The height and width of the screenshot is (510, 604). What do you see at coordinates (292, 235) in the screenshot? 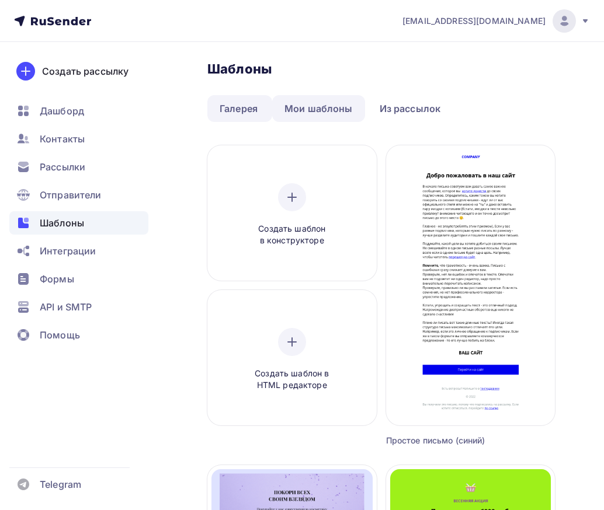
I see `span: Создать шаблон в конструкторе` at bounding box center [292, 235].